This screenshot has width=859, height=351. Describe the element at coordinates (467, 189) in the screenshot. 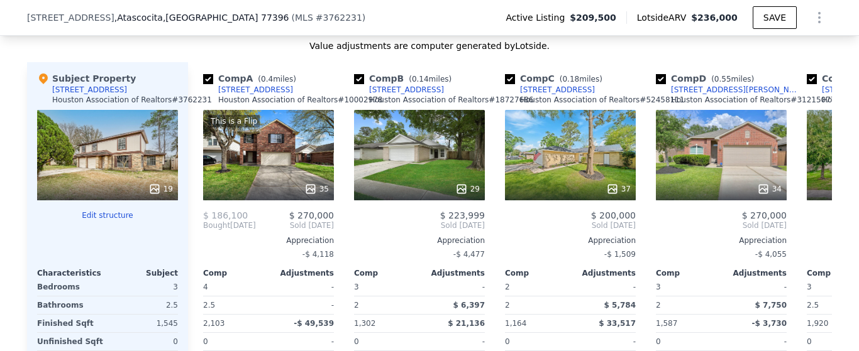

I see `div: 29` at that location.